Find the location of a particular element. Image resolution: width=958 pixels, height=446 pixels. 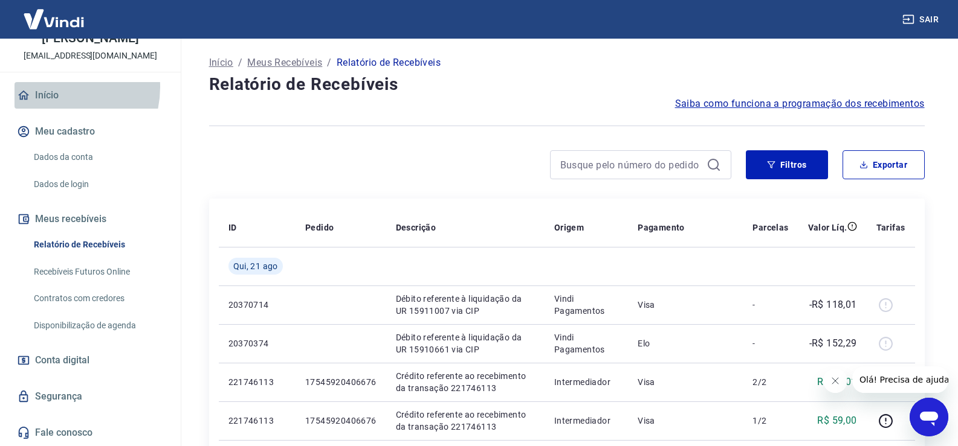

p: Meus Recebíveis is located at coordinates (285, 63).